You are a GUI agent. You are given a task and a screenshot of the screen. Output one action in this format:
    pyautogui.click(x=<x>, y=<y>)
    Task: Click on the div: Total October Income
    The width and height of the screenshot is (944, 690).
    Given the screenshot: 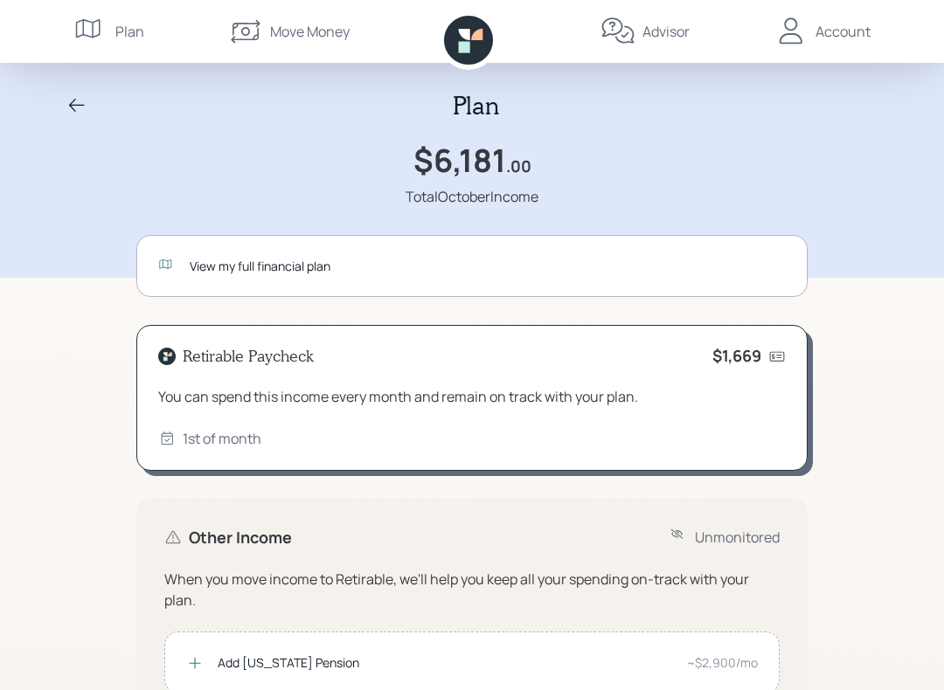 What is the action you would take?
    pyautogui.click(x=472, y=197)
    